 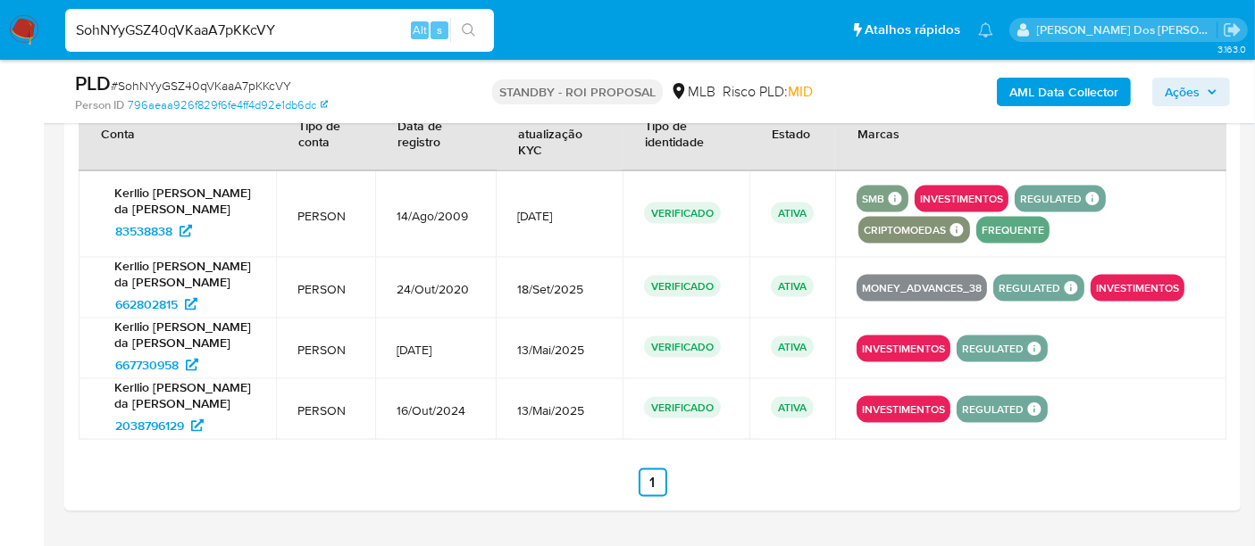 What do you see at coordinates (912, 29) in the screenshot?
I see `span: Atalhos rápidos` at bounding box center [912, 29].